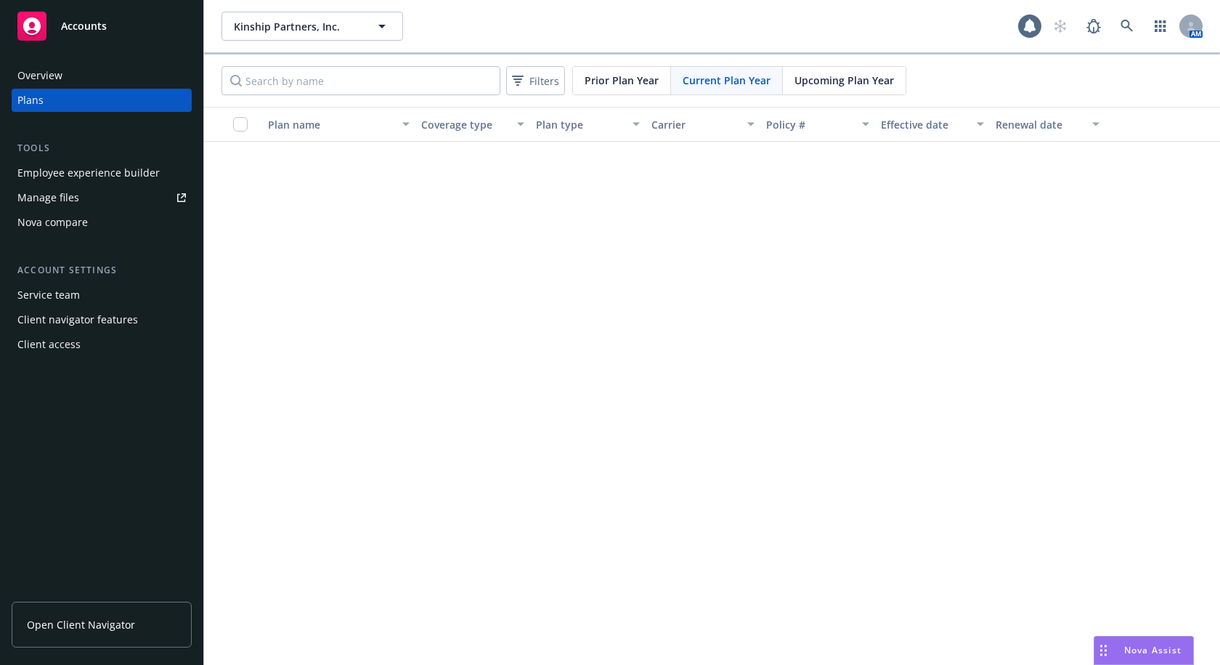 The width and height of the screenshot is (1220, 665). Describe the element at coordinates (102, 173) in the screenshot. I see `a: Employee experience builder` at that location.